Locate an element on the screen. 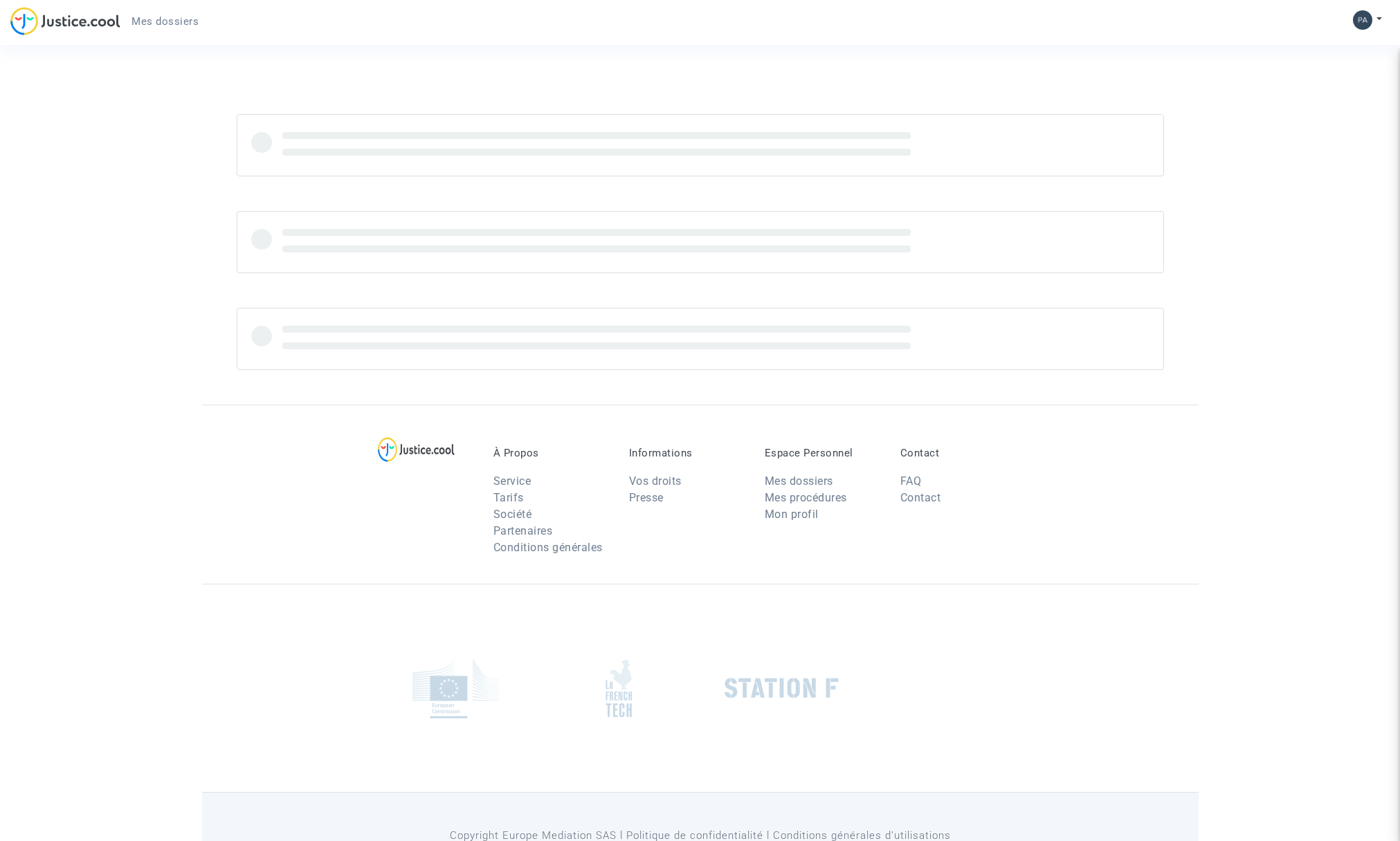 Image resolution: width=1400 pixels, height=841 pixels. a: Tarifs is located at coordinates (509, 497).